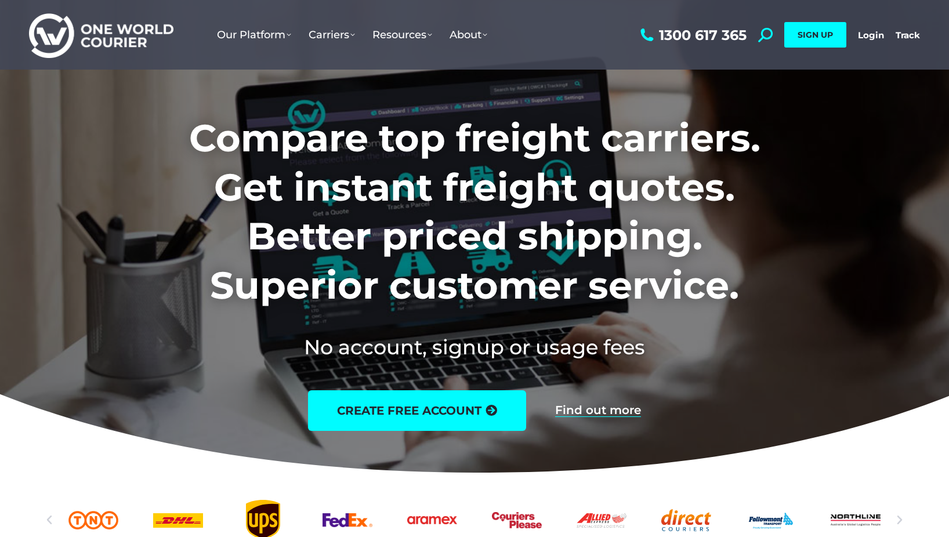 The width and height of the screenshot is (949, 537). What do you see at coordinates (871, 35) in the screenshot?
I see `a: Login` at bounding box center [871, 35].